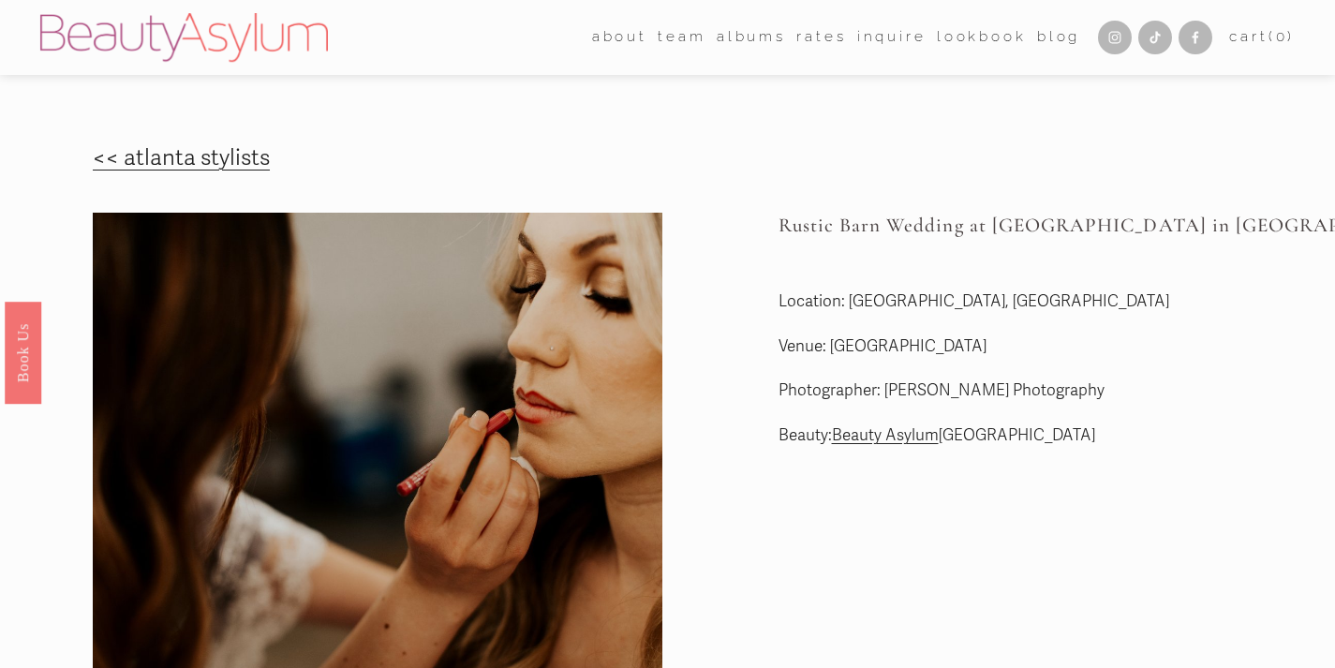 The image size is (1335, 668). Describe the element at coordinates (619, 37) in the screenshot. I see `span: about` at that location.